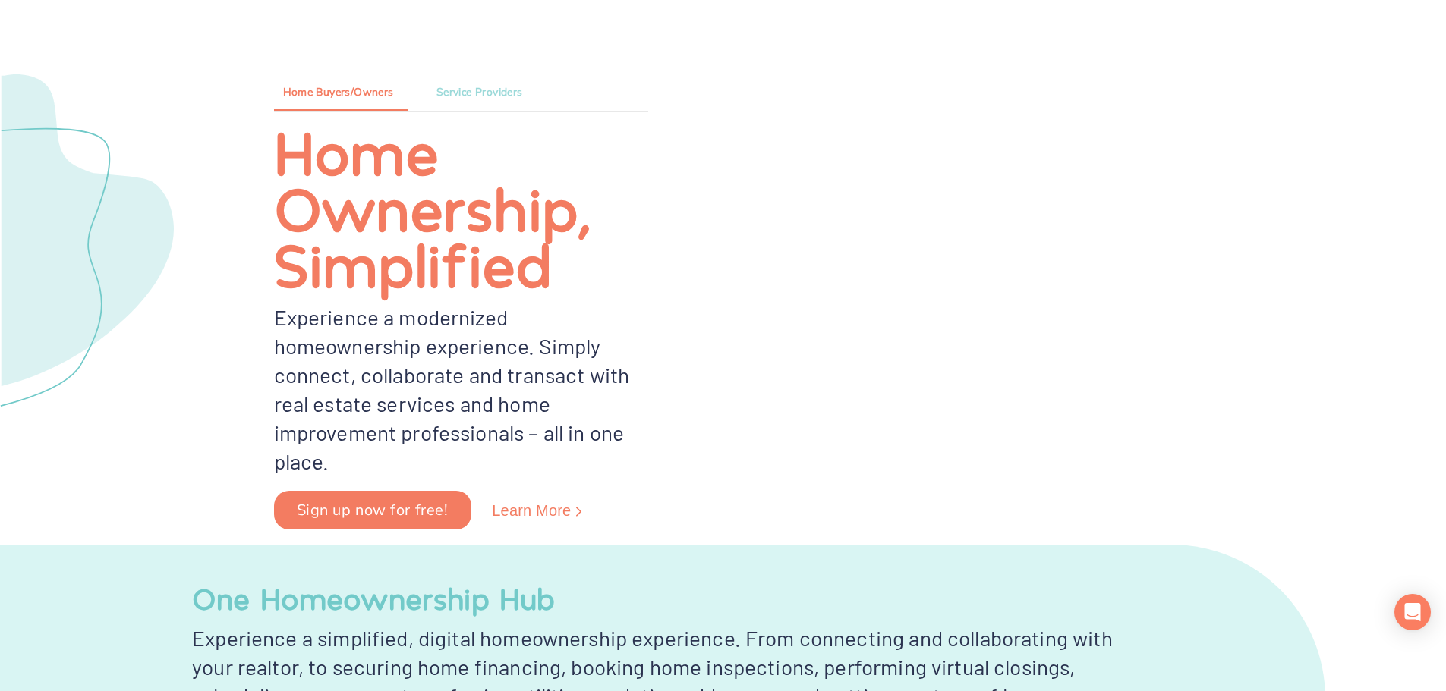 The image size is (1446, 691). I want to click on div: ant example, so click(461, 93).